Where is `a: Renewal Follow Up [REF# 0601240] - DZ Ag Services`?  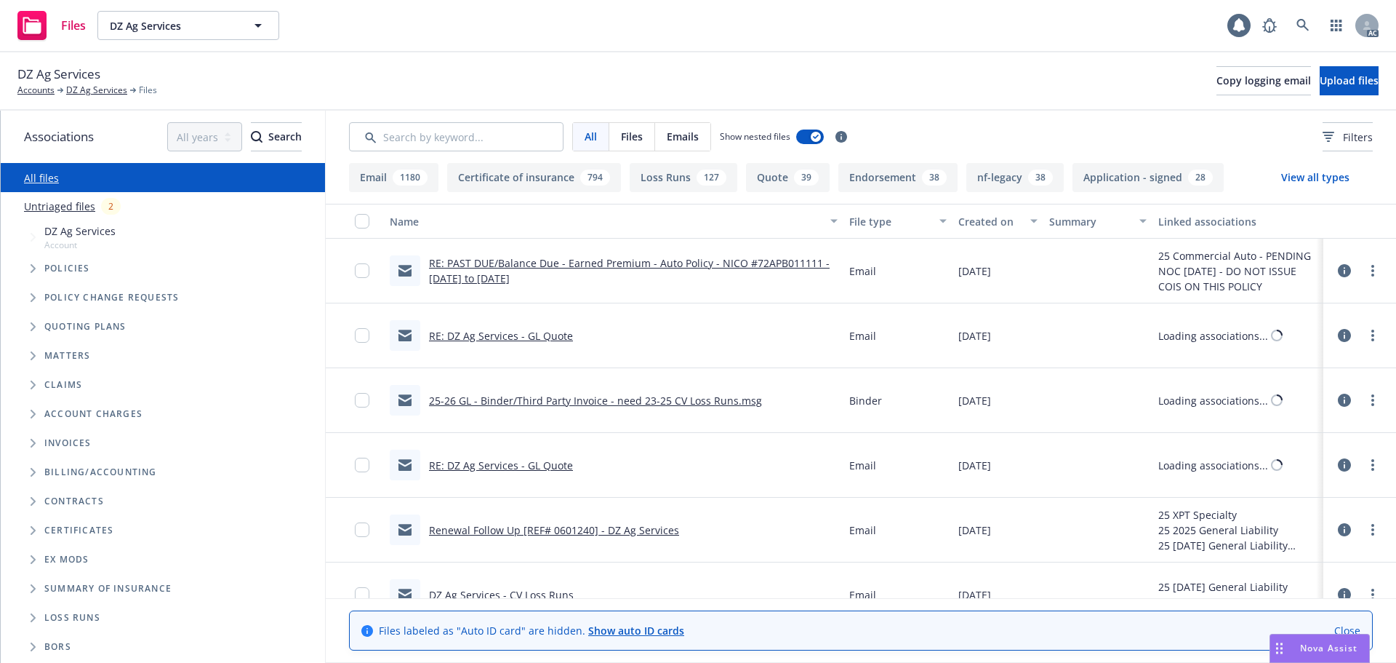 a: Renewal Follow Up [REF# 0601240] - DZ Ag Services is located at coordinates (554, 529).